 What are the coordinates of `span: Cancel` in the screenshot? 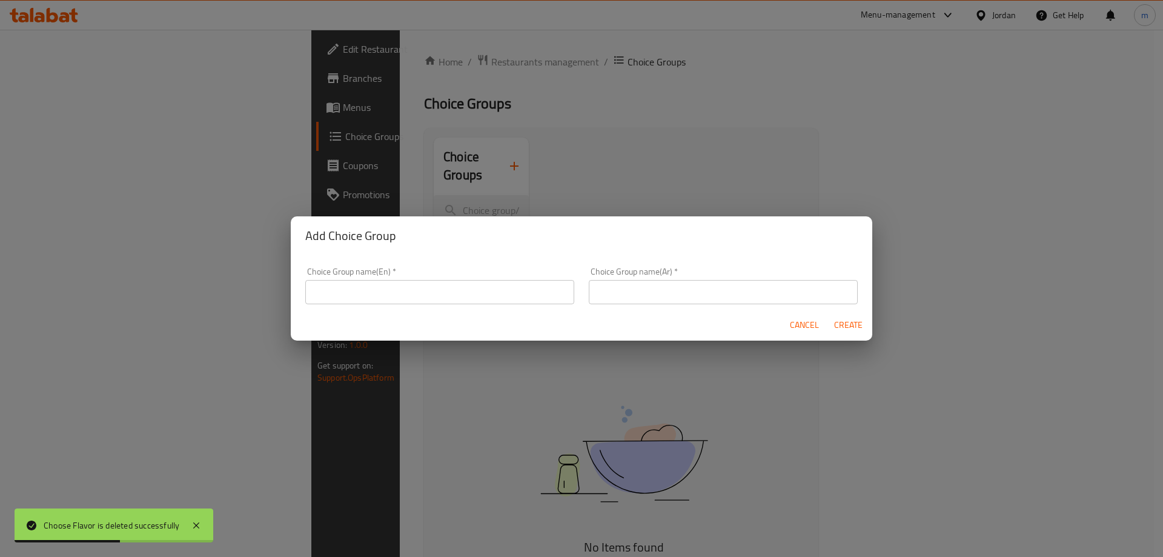 It's located at (805, 325).